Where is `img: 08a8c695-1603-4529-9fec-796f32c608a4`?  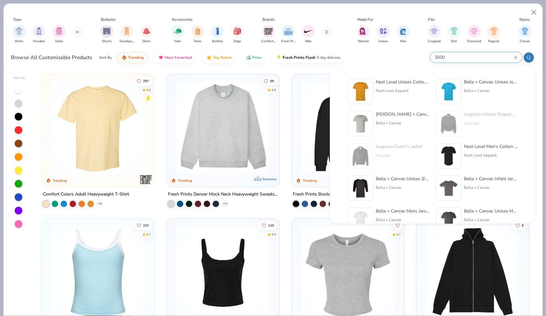
img: 08a8c695-1603-4529-9fec-796f32c608a4 is located at coordinates (449, 188).